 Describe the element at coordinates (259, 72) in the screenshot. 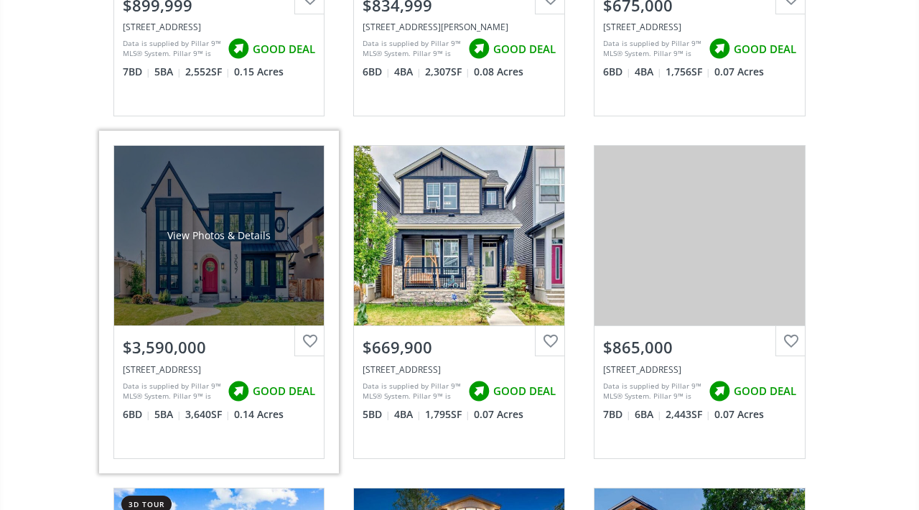

I see `span: 0.15 Acres` at that location.